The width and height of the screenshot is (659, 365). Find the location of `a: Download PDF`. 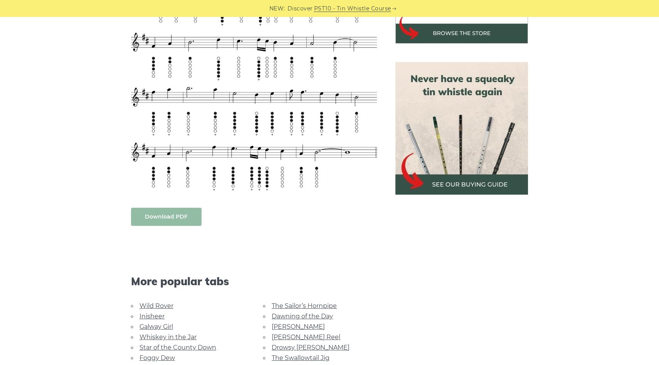

a: Download PDF is located at coordinates (166, 217).